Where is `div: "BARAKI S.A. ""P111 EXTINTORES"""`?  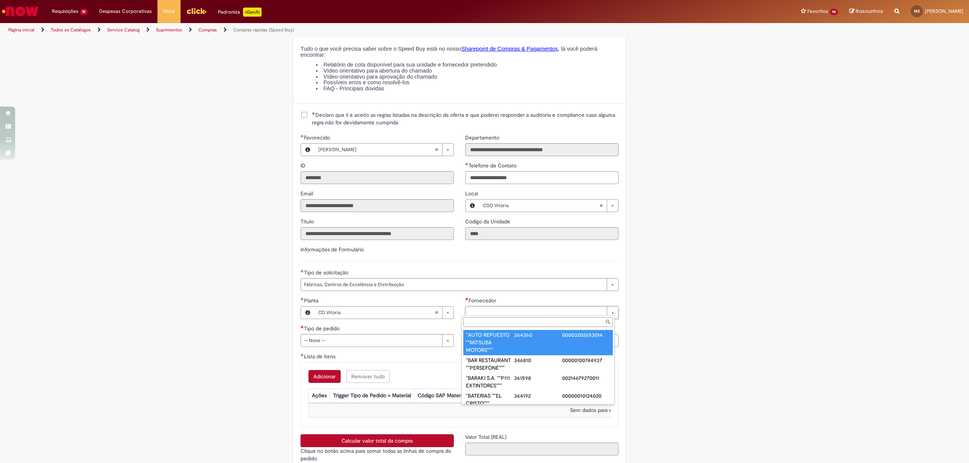 div: "BARAKI S.A. ""P111 EXTINTORES""" is located at coordinates (490, 382).